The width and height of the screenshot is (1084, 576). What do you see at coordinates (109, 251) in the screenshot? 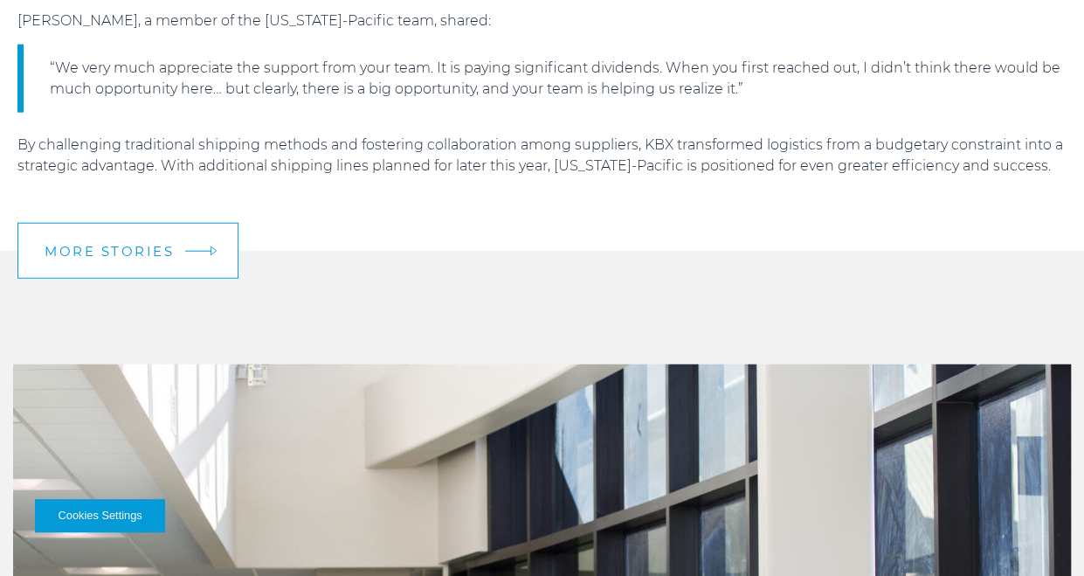
I see `span: More Stories` at bounding box center [109, 251].